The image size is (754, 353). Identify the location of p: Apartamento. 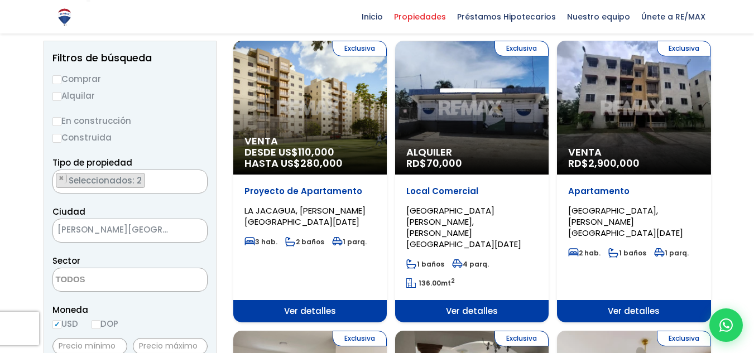
(633, 191).